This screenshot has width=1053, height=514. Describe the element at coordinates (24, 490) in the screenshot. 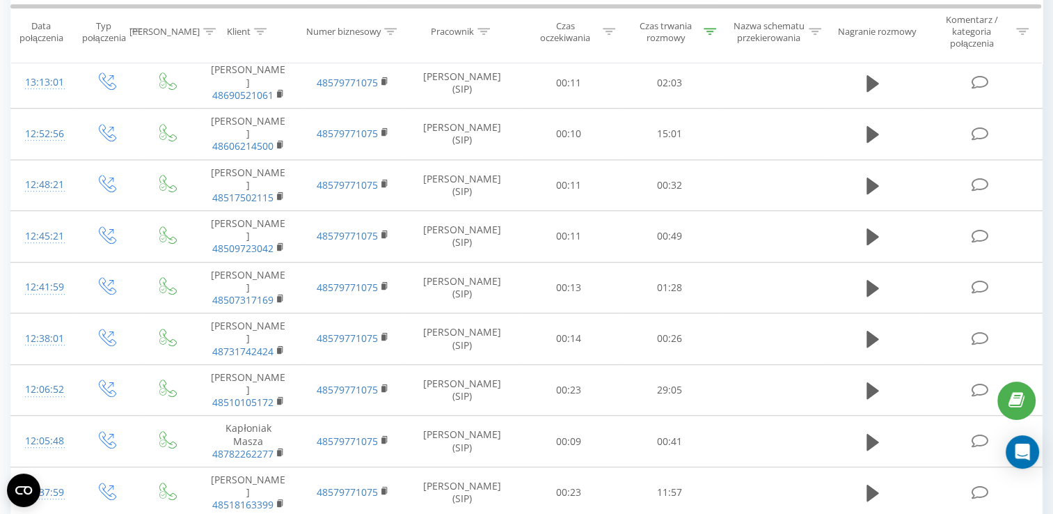

I see `button: Otwórz widżet CMP` at that location.